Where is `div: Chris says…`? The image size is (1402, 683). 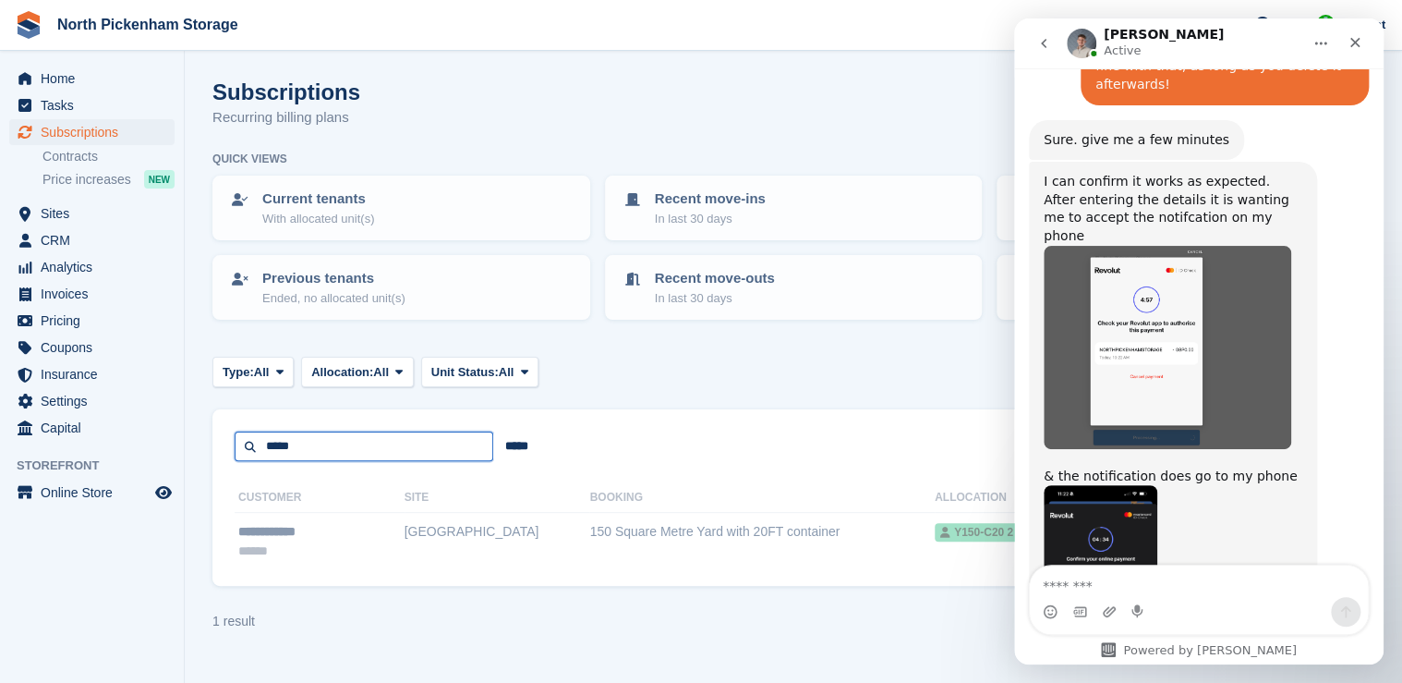
div: Chris says… is located at coordinates (185, 64).